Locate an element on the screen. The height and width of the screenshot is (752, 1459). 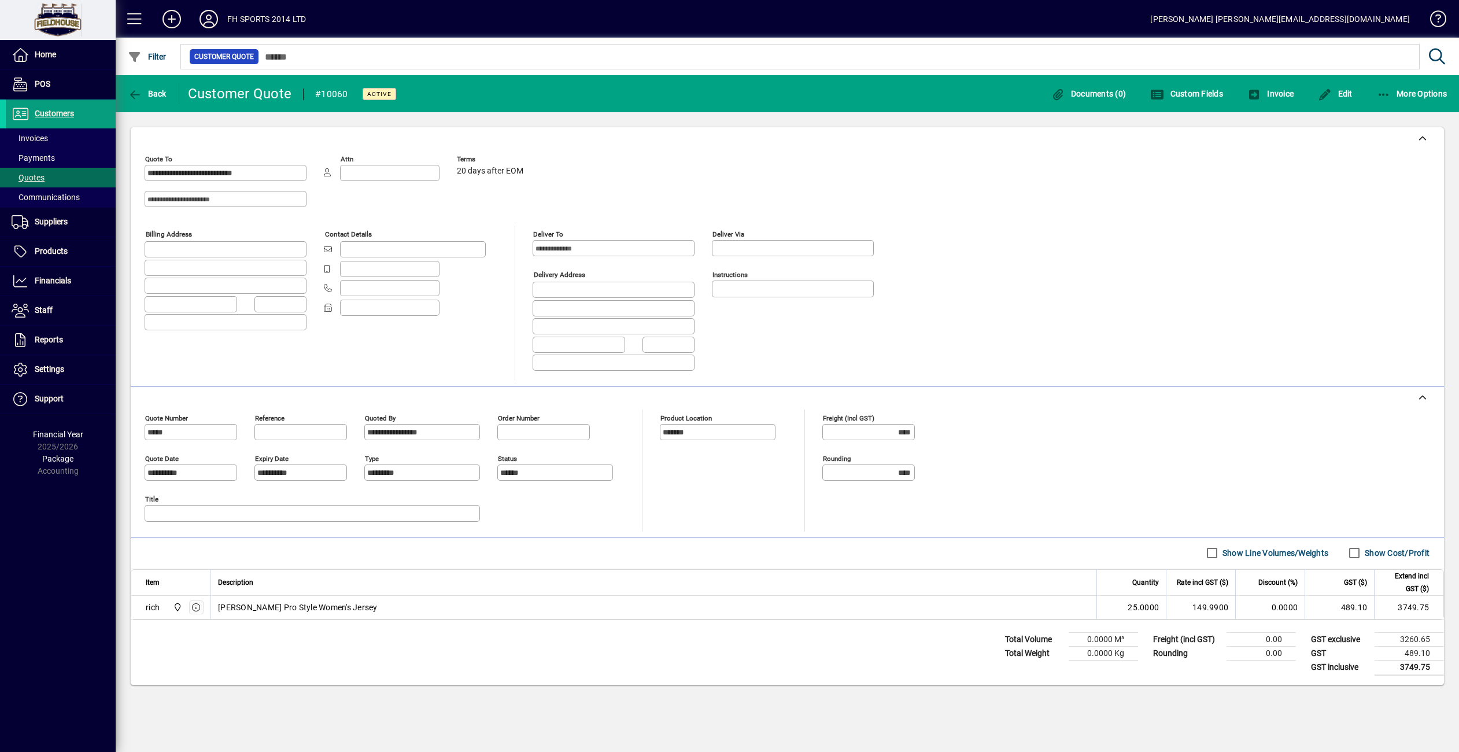
span: More Options is located at coordinates (1412, 94).